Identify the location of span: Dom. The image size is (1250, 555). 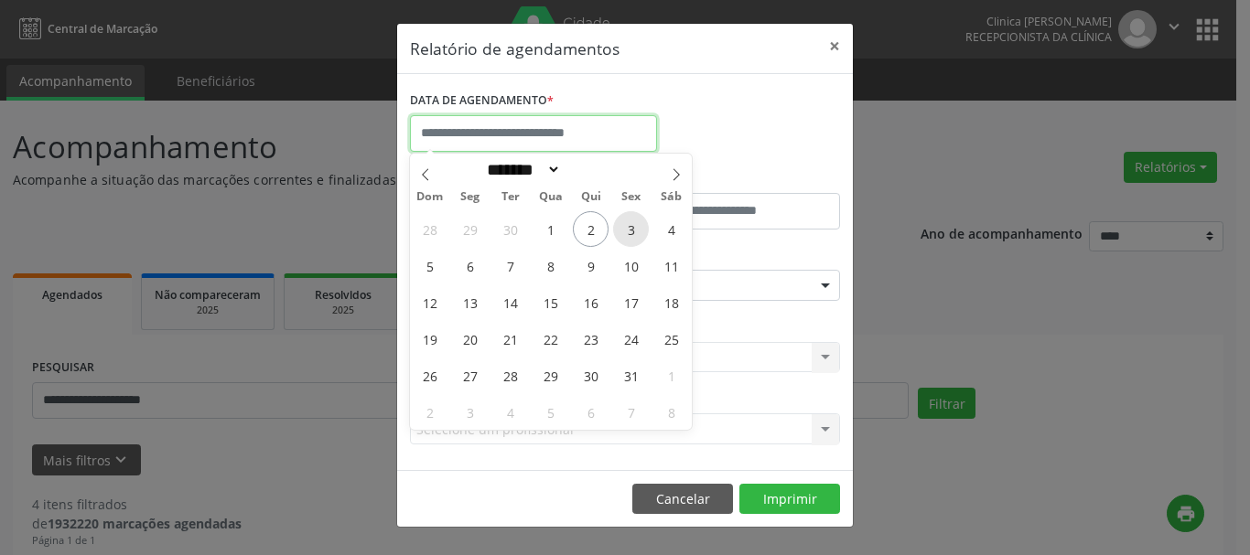
(430, 197).